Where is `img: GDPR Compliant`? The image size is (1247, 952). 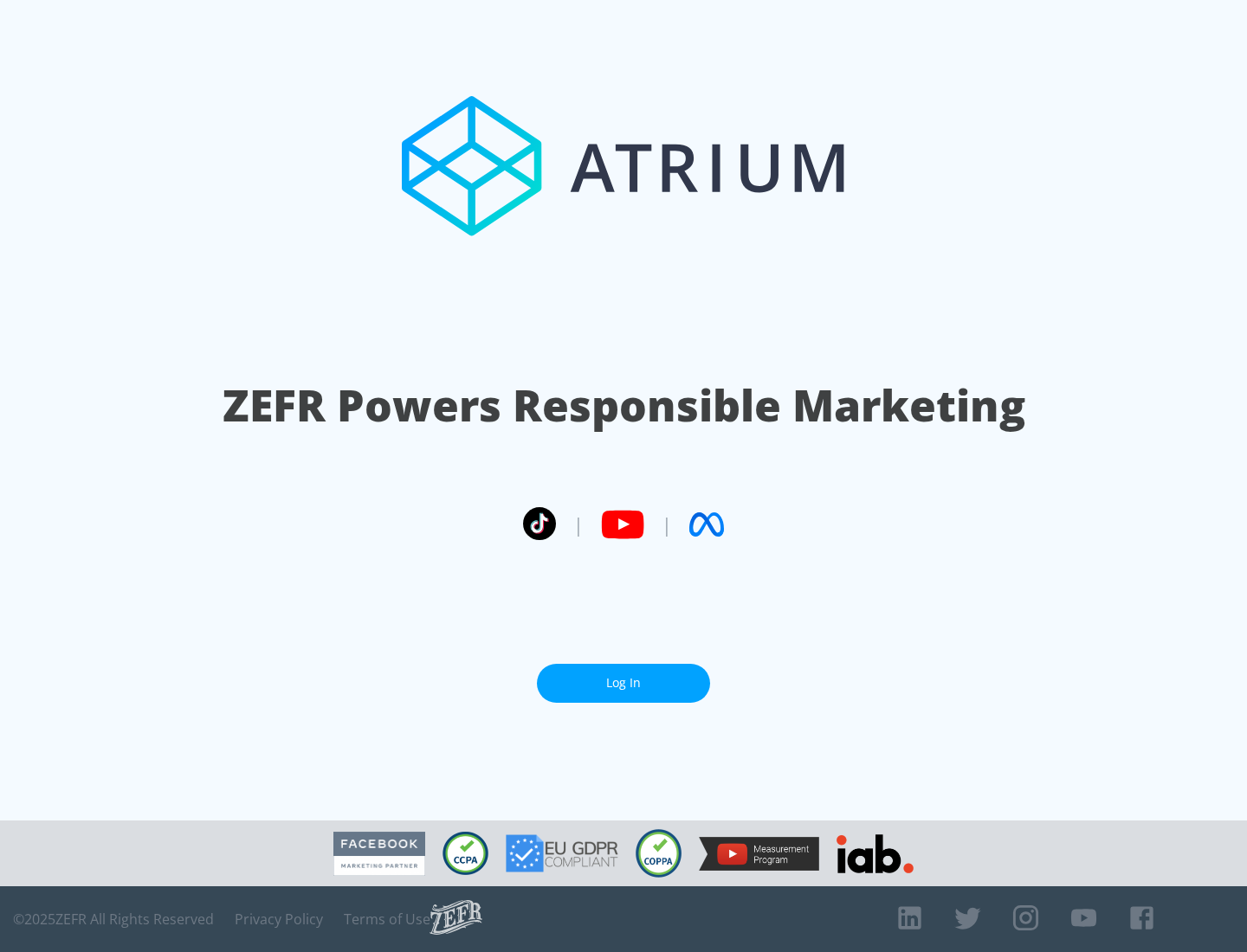
img: GDPR Compliant is located at coordinates (562, 853).